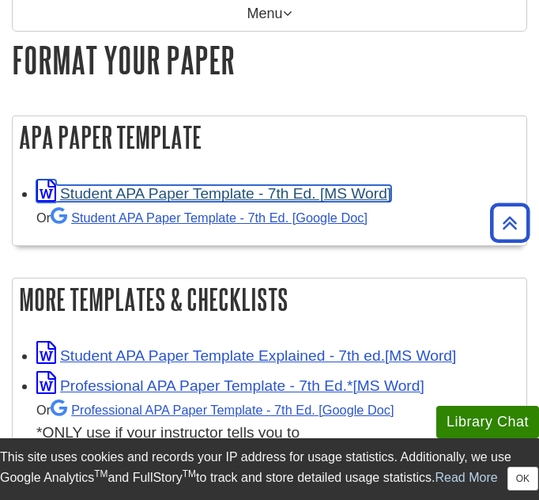  What do you see at coordinates (488, 422) in the screenshot?
I see `button: Library Chat` at bounding box center [488, 422].